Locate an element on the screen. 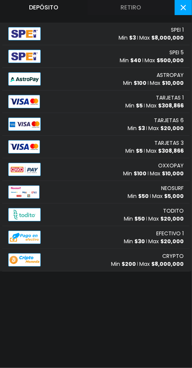 The height and width of the screenshot is (368, 192). span: TARJETAS 3 is located at coordinates (169, 143).